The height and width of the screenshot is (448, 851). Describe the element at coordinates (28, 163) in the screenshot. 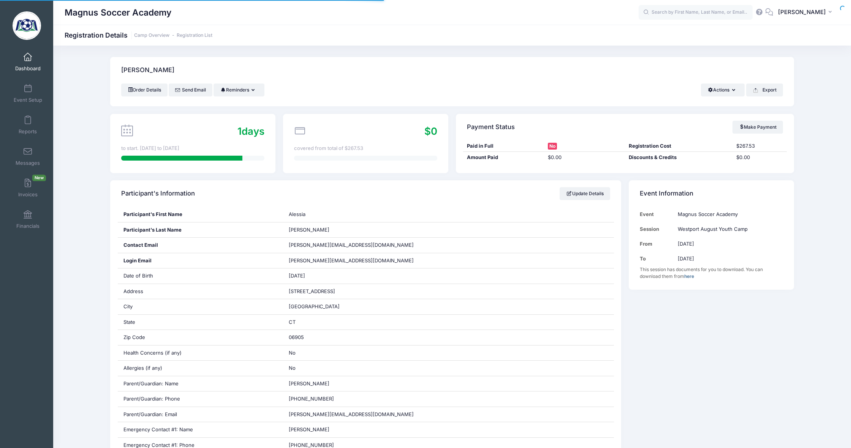

I see `span: Messages` at that location.